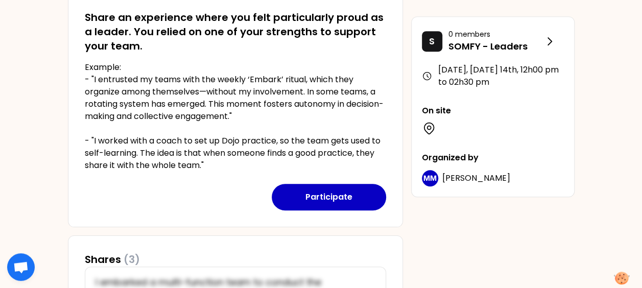 This screenshot has width=642, height=288. What do you see at coordinates (496, 34) in the screenshot?
I see `p: 0 members` at bounding box center [496, 34].